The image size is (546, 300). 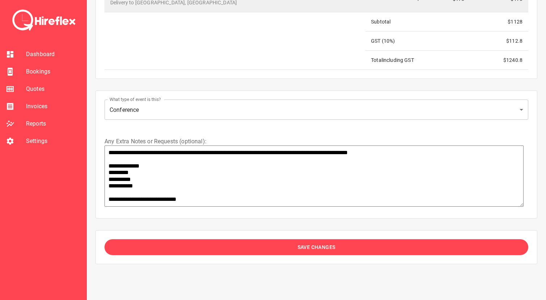 What do you see at coordinates (499, 22) in the screenshot?
I see `td: $ 1128` at bounding box center [499, 22].